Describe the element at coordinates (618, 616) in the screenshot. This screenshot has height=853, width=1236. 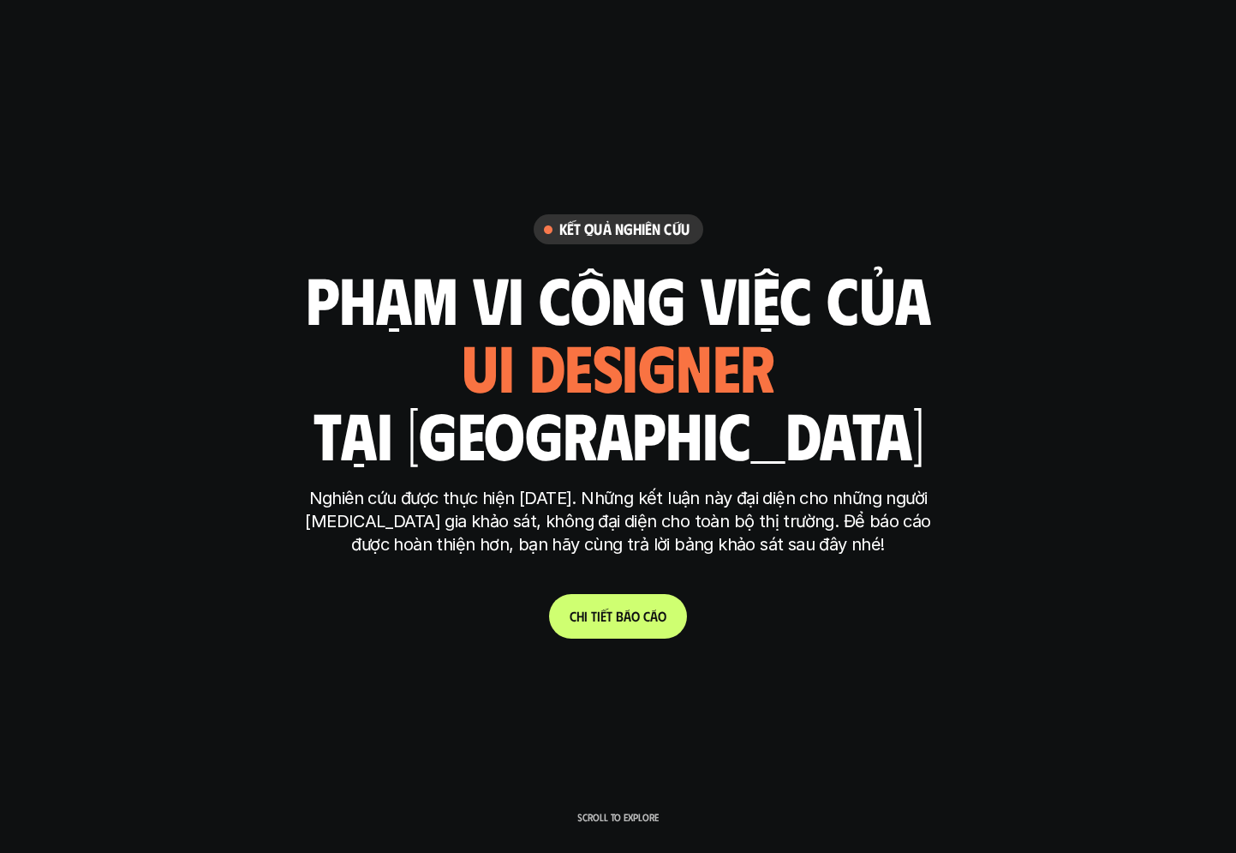
I see `a: Chitiếtbáocáo` at that location.